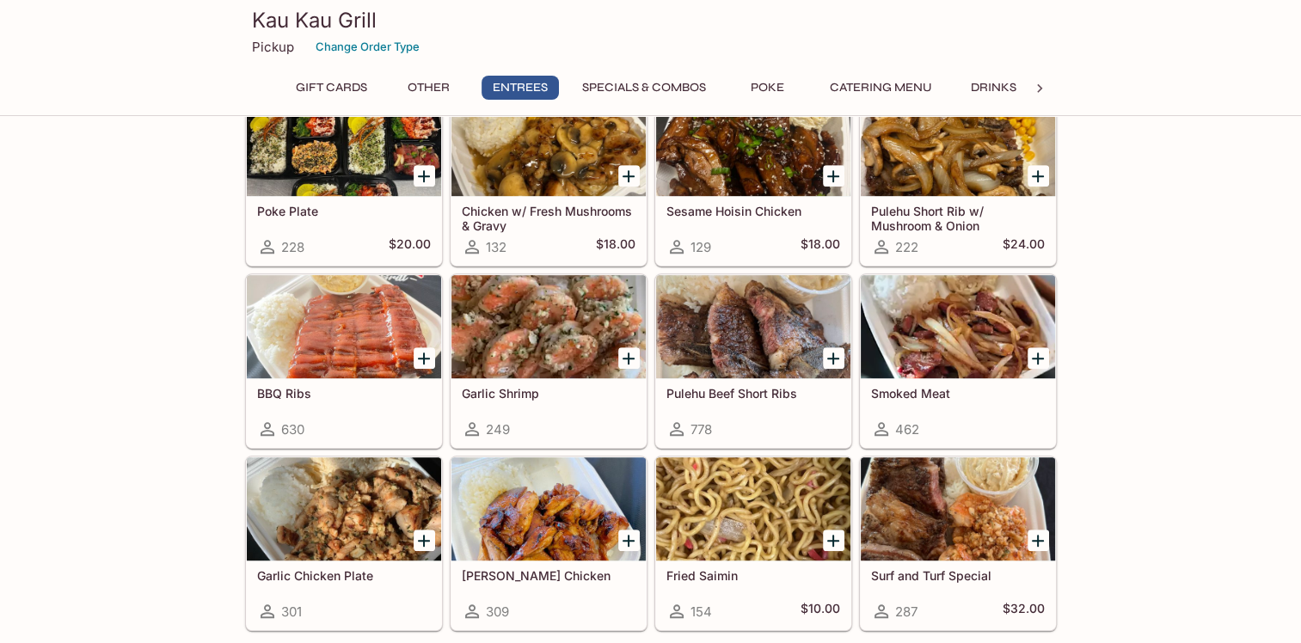  I want to click on h5: Poke Plate, so click(344, 211).